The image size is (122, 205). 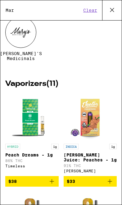 What do you see at coordinates (90, 165) in the screenshot?
I see `p: 91% THC` at bounding box center [90, 165].